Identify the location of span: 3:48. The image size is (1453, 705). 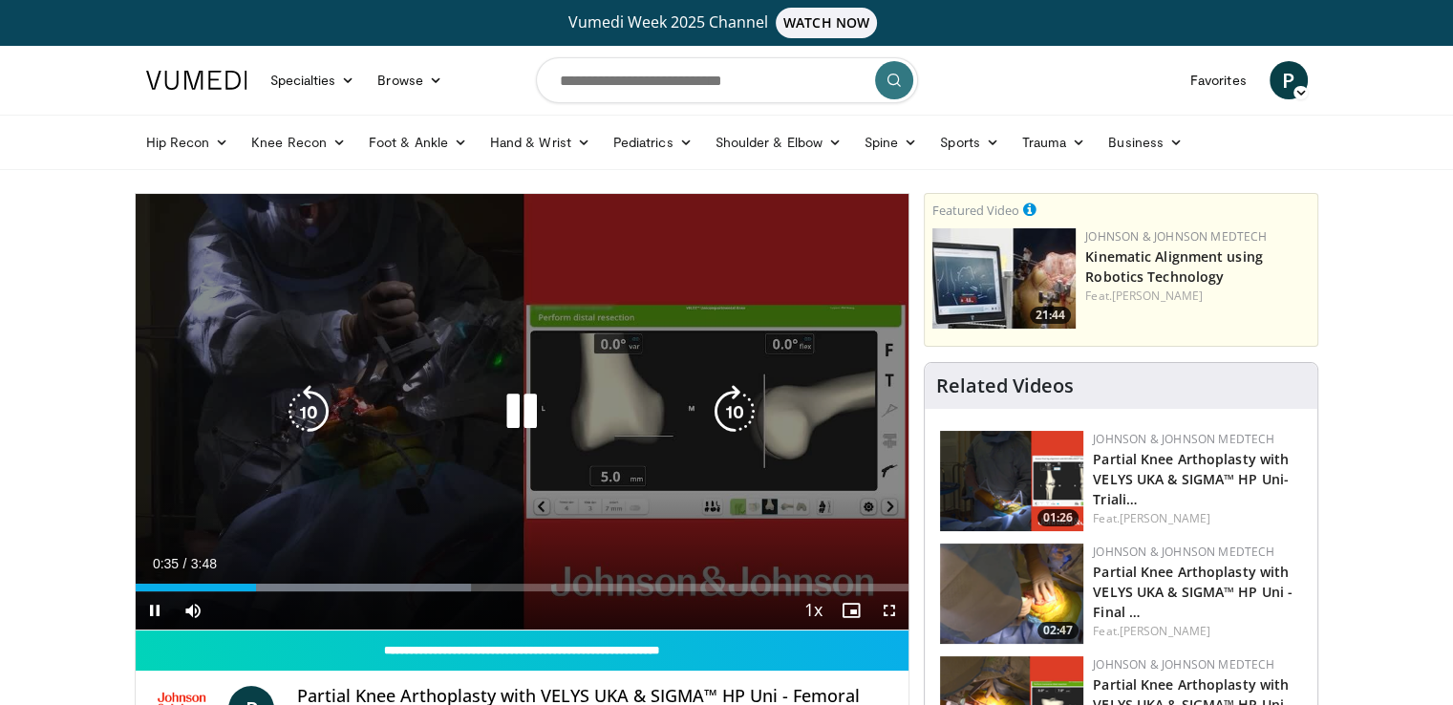
(203, 564).